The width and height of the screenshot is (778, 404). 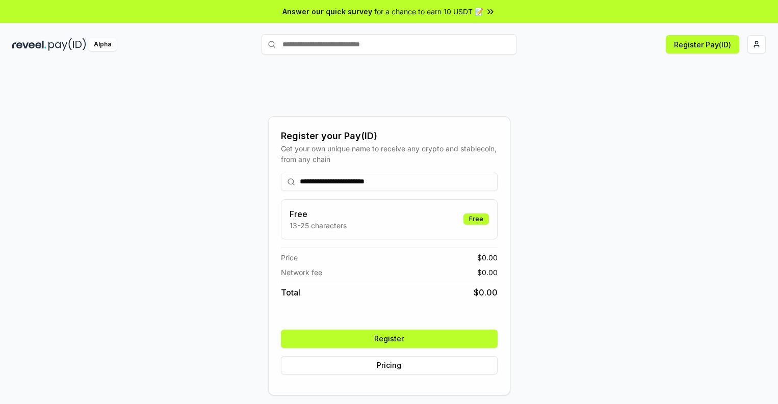 What do you see at coordinates (67, 44) in the screenshot?
I see `img: pay_id` at bounding box center [67, 44].